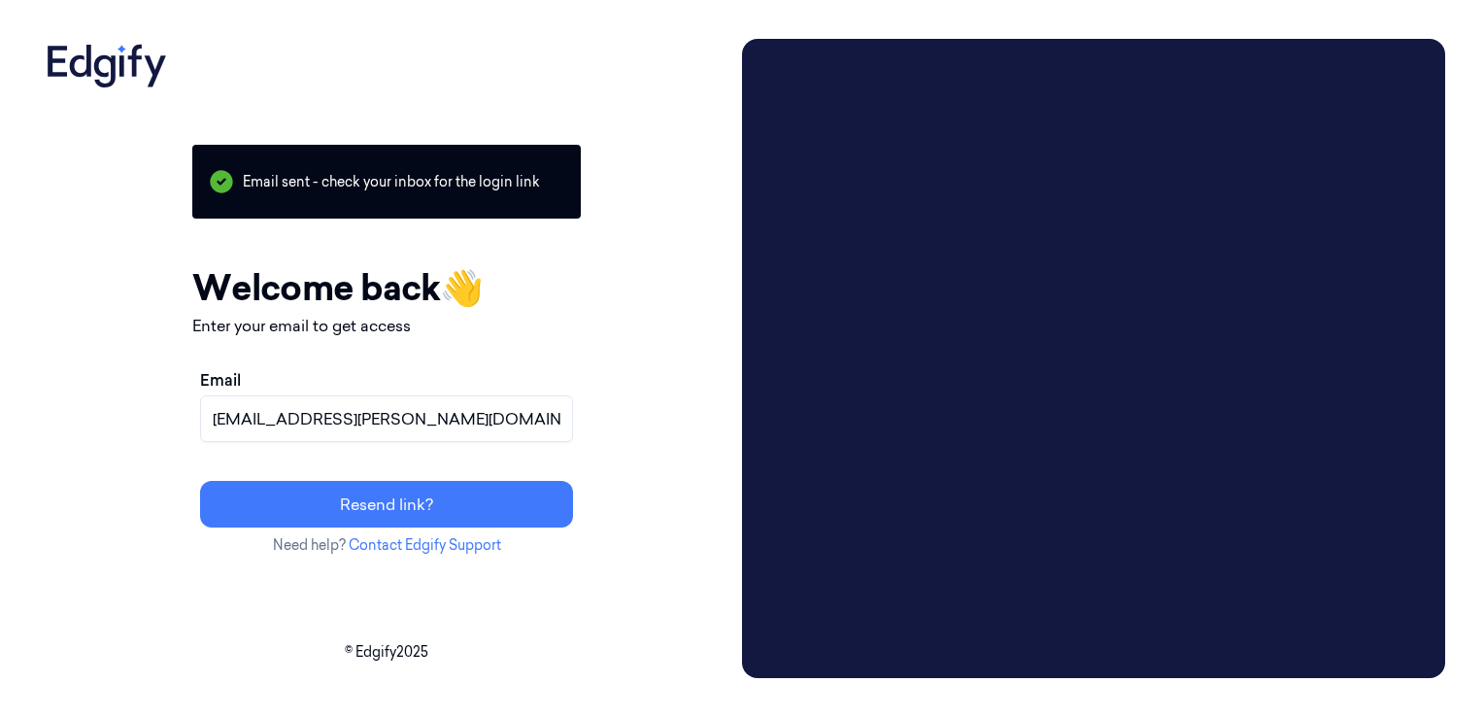 The image size is (1484, 717). What do you see at coordinates (387, 504) in the screenshot?
I see `button: Resend link?` at bounding box center [387, 504].